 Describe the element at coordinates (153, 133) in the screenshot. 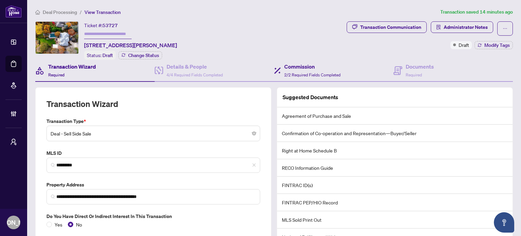

I see `span: Deal - Sell Side Sale` at that location.